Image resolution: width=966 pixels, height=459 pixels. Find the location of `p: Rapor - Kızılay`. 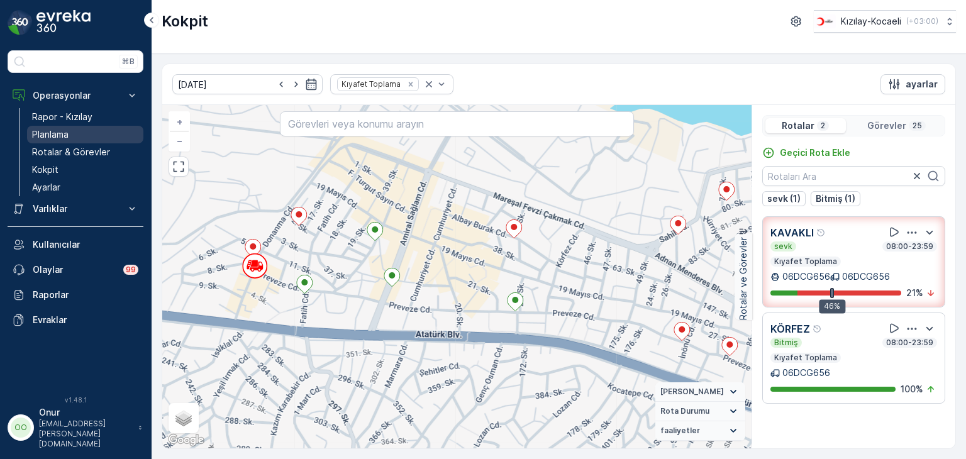

p: Rapor - Kızılay is located at coordinates (62, 117).